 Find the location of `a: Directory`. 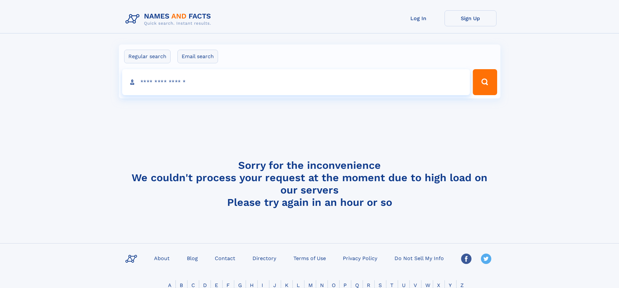

a: Directory is located at coordinates (264, 258).